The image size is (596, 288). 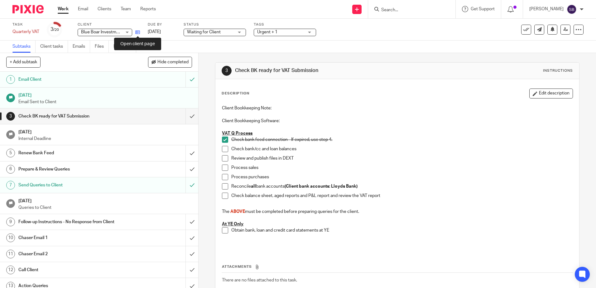 I want to click on u: At YE Only, so click(x=232, y=224).